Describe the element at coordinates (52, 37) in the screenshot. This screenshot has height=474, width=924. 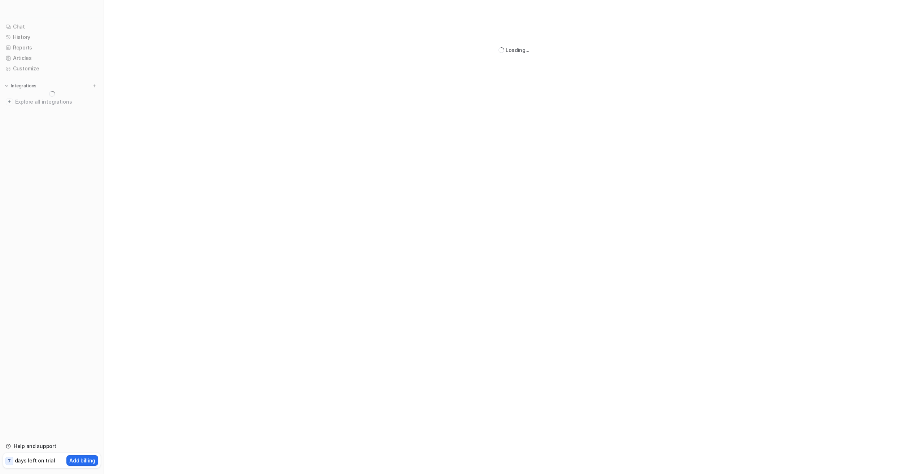
I see `a: History` at that location.